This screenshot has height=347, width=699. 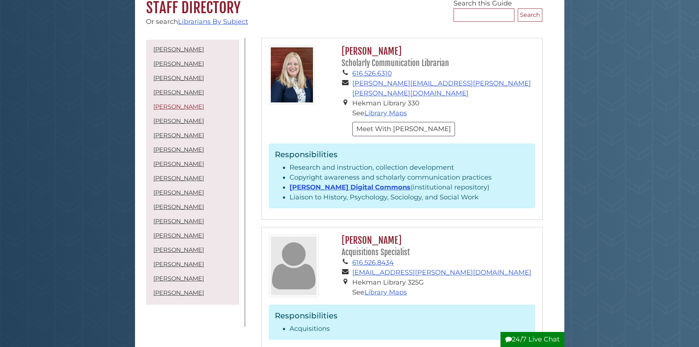 What do you see at coordinates (193, 173) in the screenshot?
I see `div: Guide Pages` at bounding box center [193, 173].